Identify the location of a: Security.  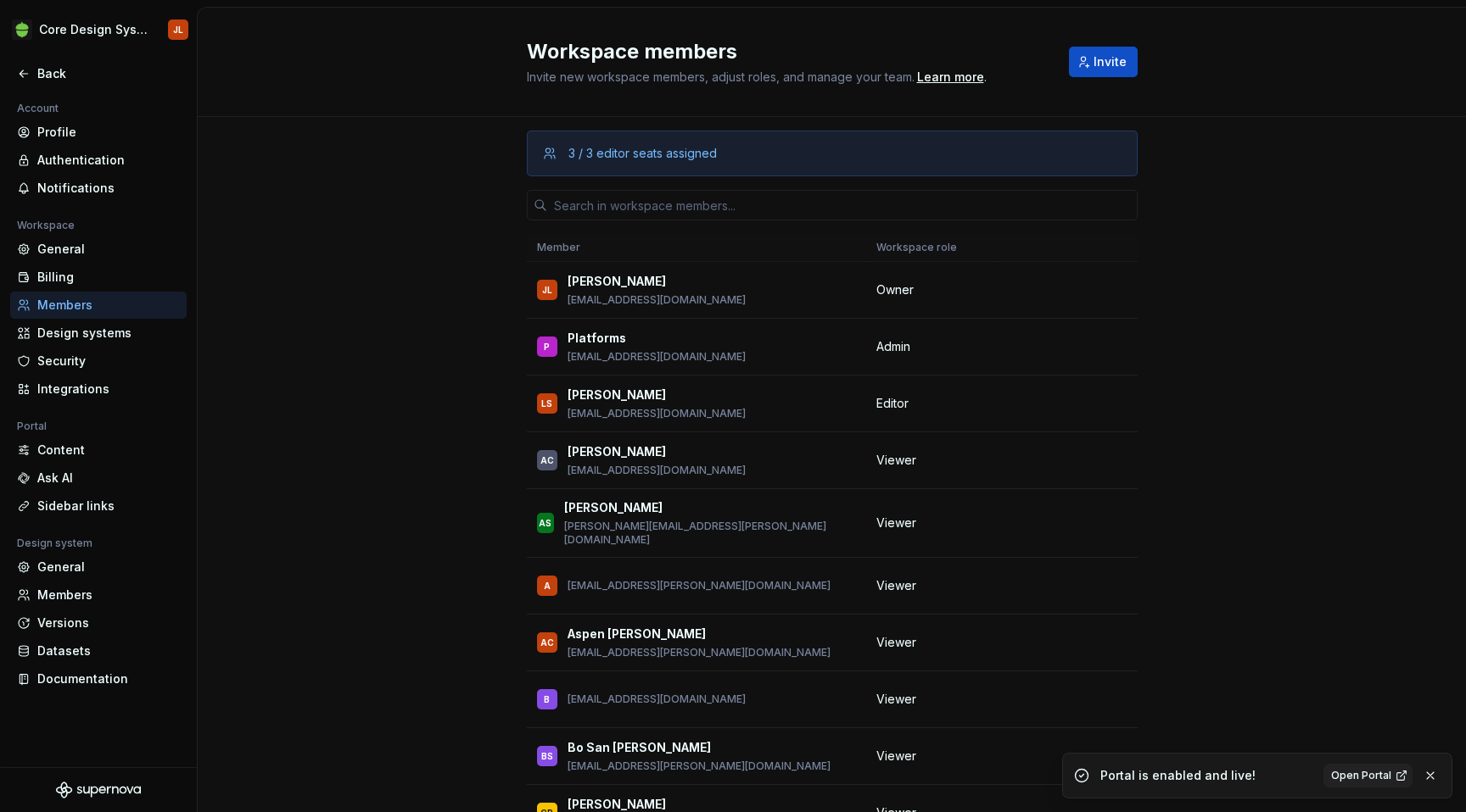
(98, 361).